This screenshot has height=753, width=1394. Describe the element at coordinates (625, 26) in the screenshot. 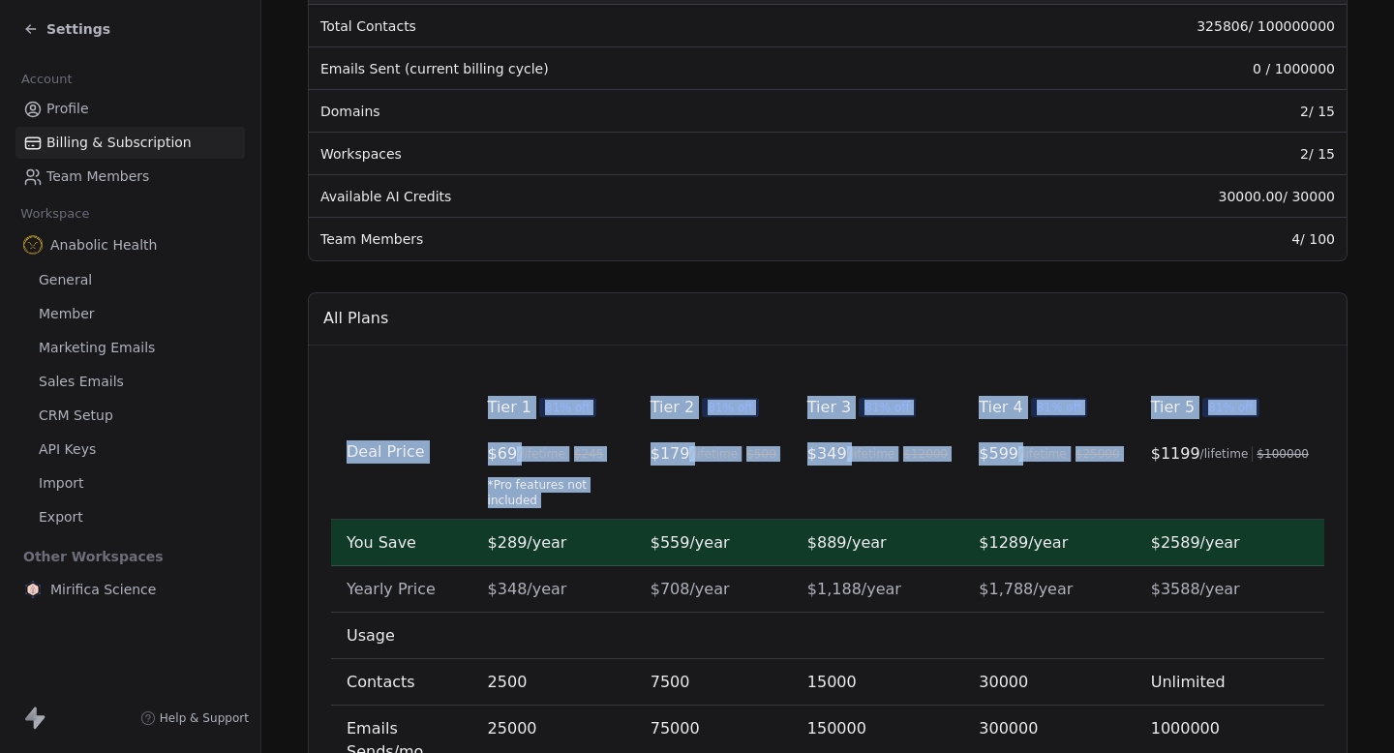

I see `td: Total Contacts` at that location.